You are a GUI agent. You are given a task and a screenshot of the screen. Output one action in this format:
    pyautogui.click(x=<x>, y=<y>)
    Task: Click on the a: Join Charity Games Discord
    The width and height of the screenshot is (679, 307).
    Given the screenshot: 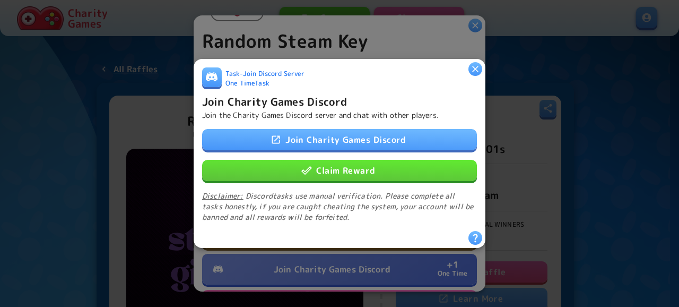 What is the action you would take?
    pyautogui.click(x=340, y=140)
    